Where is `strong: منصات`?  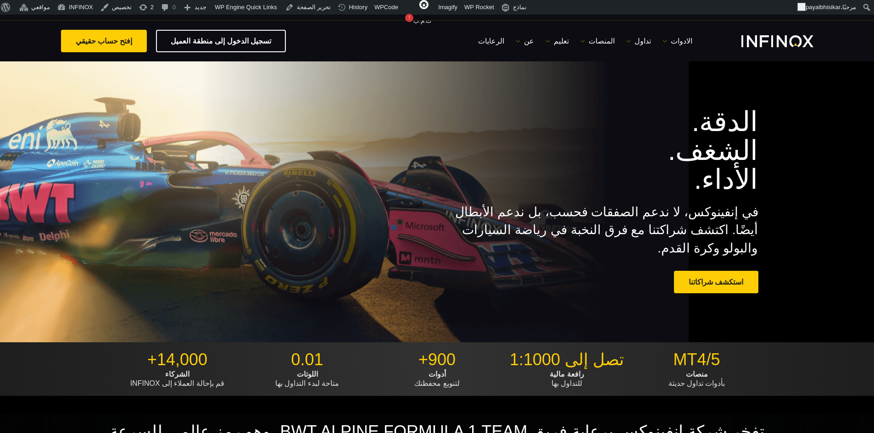
strong: منصات is located at coordinates (697, 374).